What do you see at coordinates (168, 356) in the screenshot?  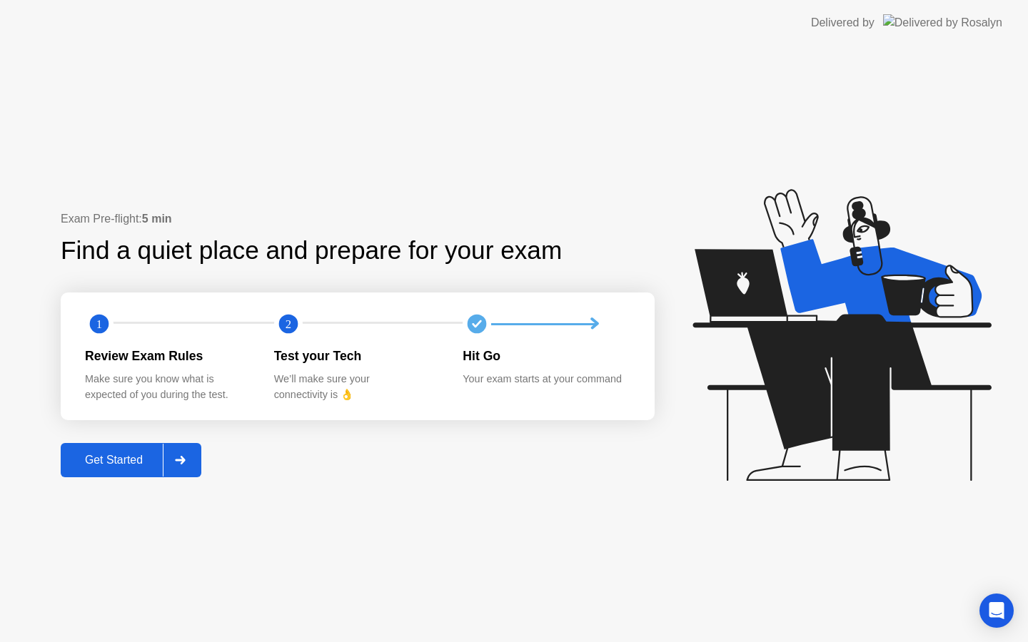 I see `div: Review Exam Rules` at bounding box center [168, 356].